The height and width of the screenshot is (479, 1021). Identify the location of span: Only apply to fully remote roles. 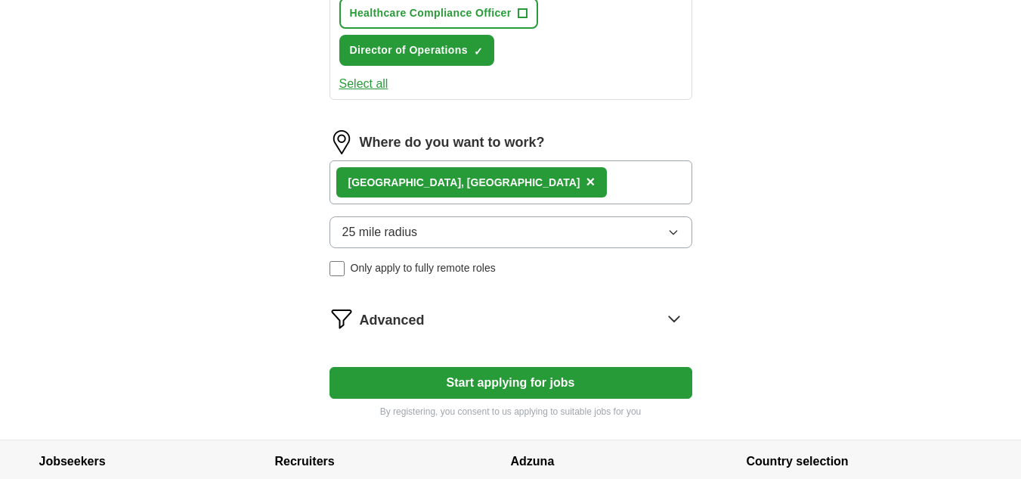
(423, 268).